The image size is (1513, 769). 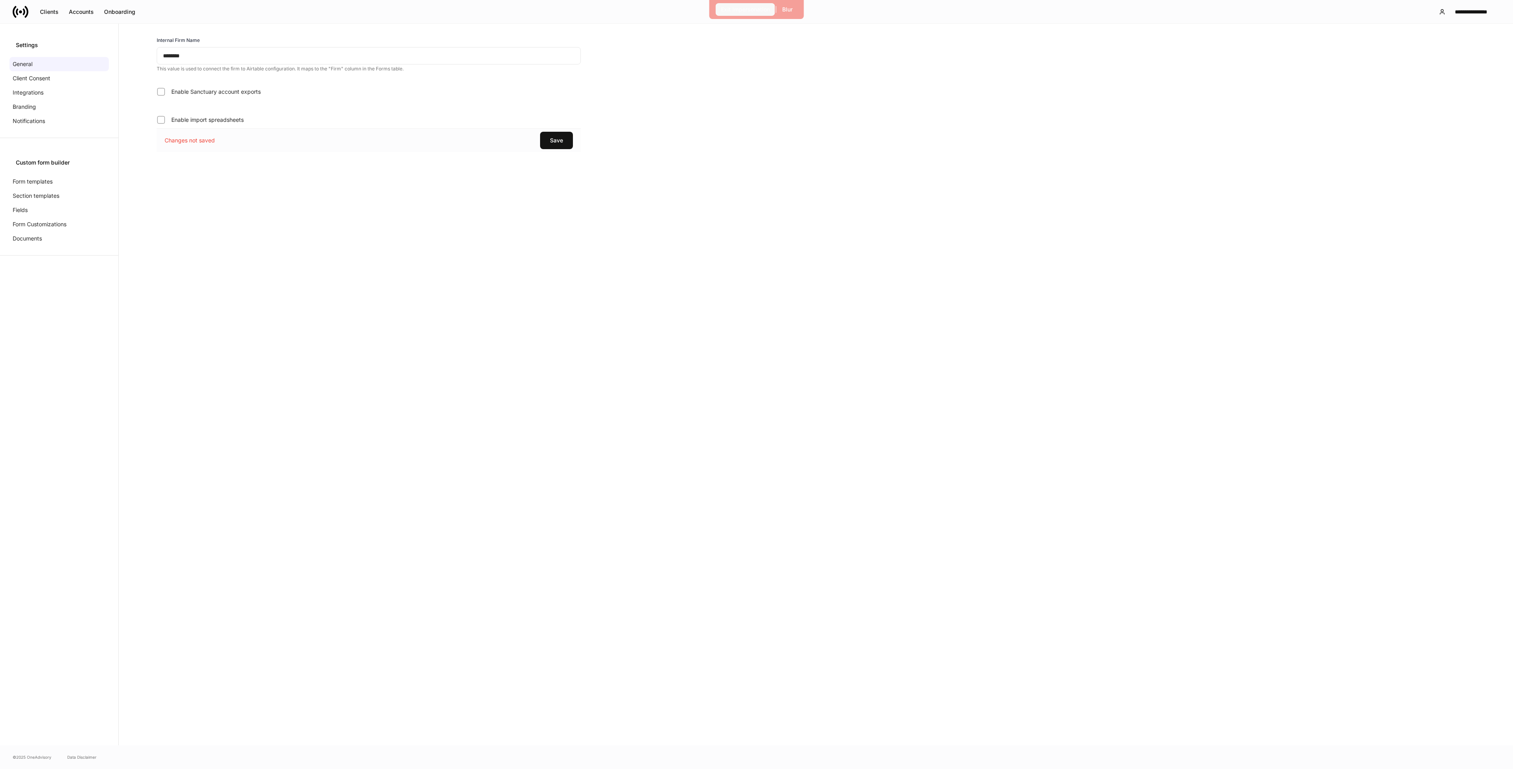 What do you see at coordinates (216, 92) in the screenshot?
I see `span: Enable Sanctuary account exports` at bounding box center [216, 92].